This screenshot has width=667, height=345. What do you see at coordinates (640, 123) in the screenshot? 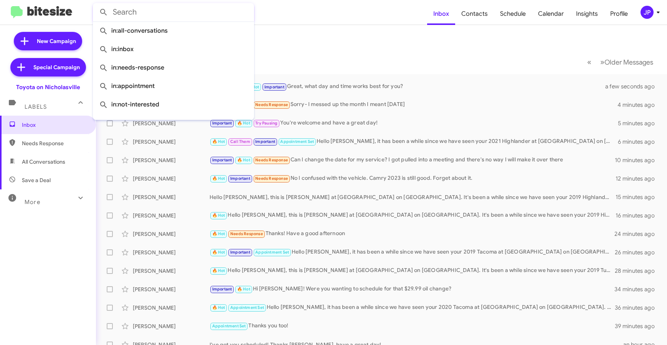
I see `div: 5 minutes ago` at bounding box center [640, 123].